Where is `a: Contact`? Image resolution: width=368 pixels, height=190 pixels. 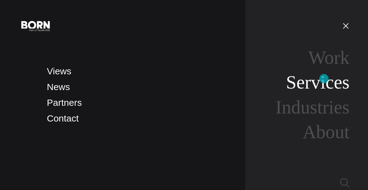
a: Contact is located at coordinates (63, 118).